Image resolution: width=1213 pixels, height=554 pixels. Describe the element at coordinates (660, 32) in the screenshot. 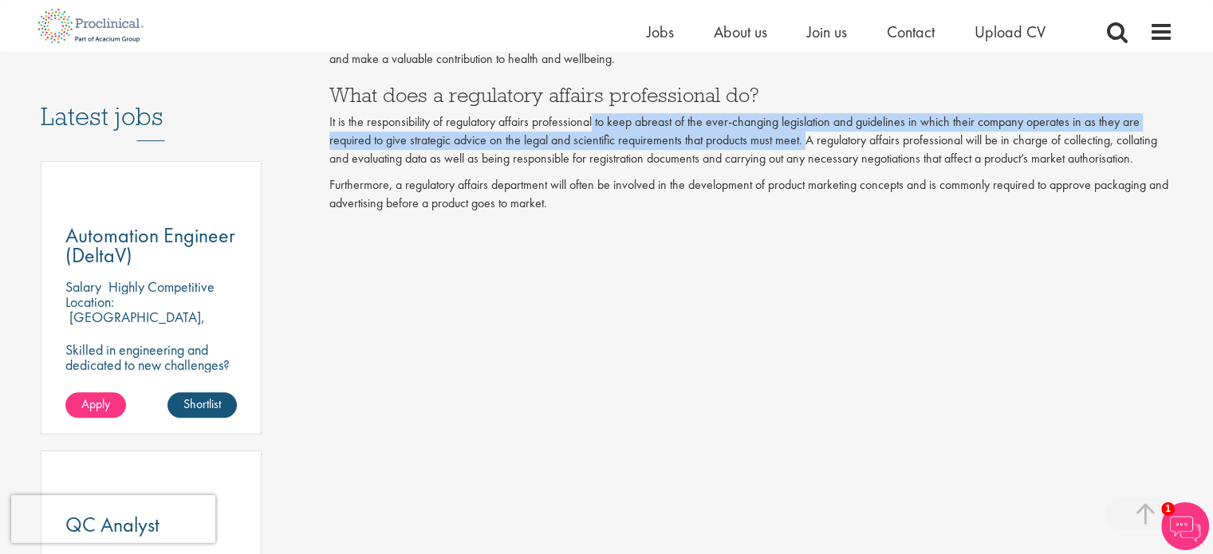

I see `a: Jobs` at that location.